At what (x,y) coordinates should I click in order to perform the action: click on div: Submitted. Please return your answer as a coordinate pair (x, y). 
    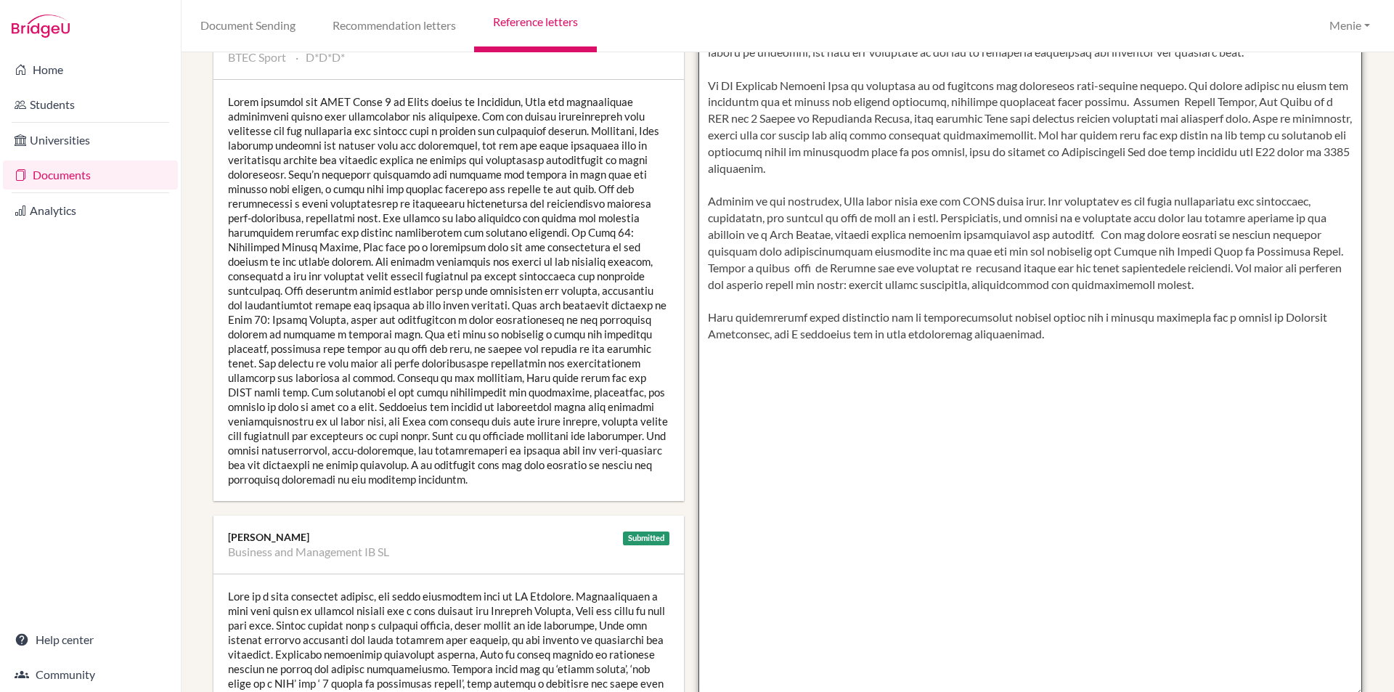
    Looking at the image, I should click on (646, 538).